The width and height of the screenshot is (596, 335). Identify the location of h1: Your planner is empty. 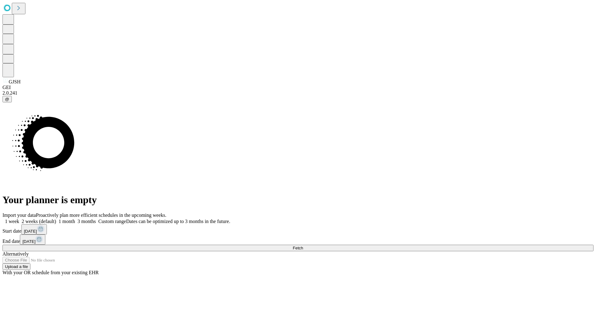
(298, 200).